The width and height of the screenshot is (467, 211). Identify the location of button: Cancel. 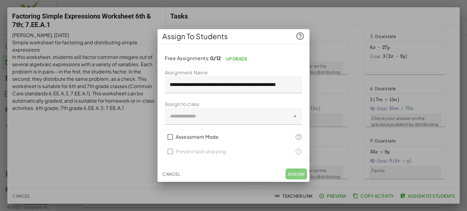
(171, 174).